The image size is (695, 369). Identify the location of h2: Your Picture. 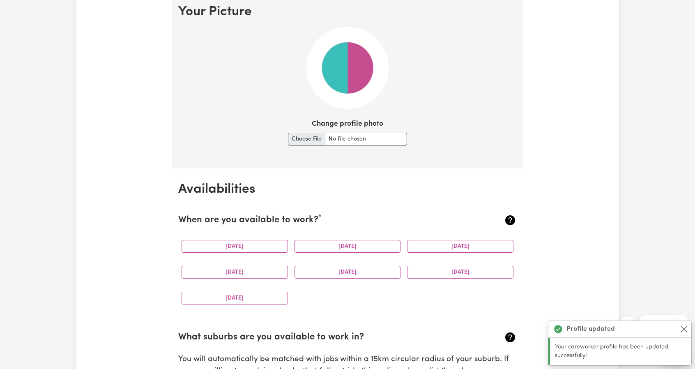
(348, 12).